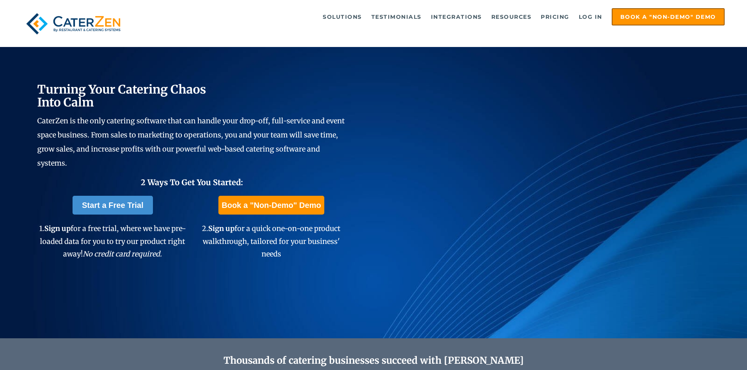 The height and width of the screenshot is (370, 747). What do you see at coordinates (192, 182) in the screenshot?
I see `span: 2 Ways To Get You Started:` at bounding box center [192, 182].